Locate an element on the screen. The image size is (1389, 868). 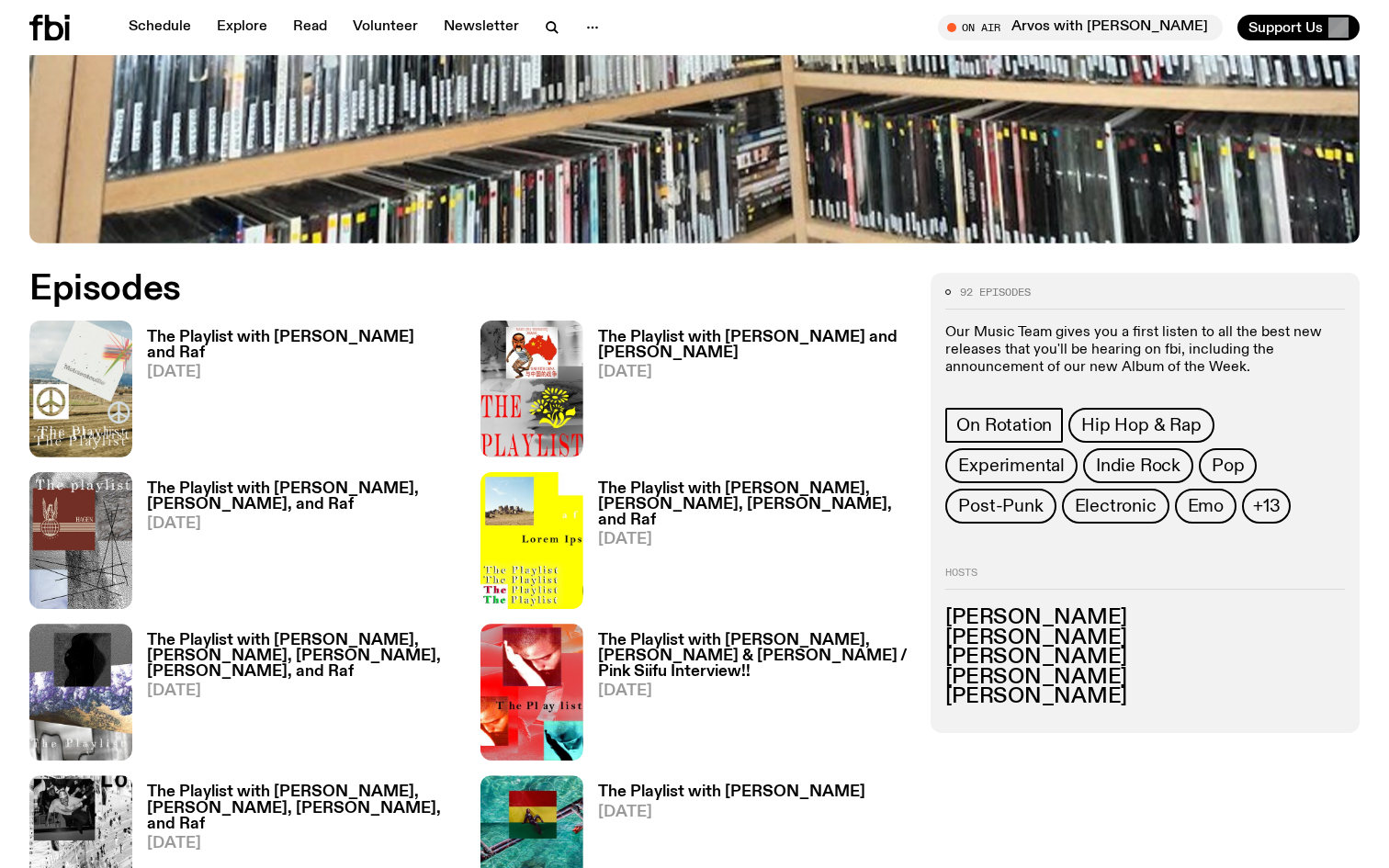
a: Hip Hop & Rap is located at coordinates (1141, 426).